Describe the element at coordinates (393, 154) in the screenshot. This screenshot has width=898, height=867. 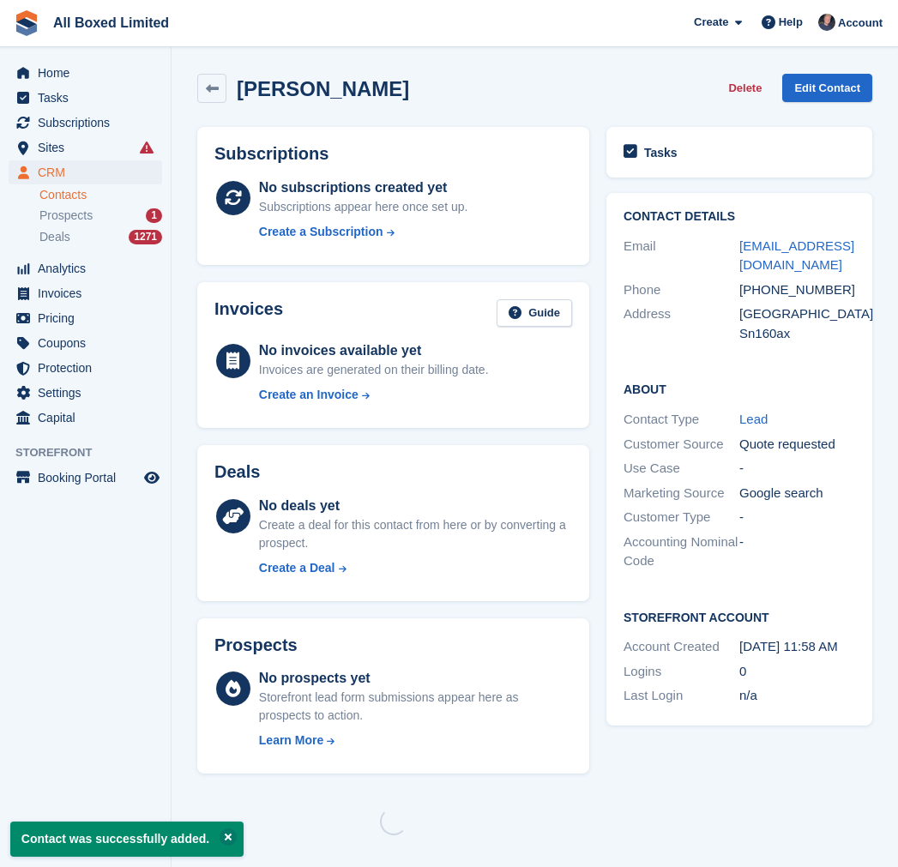
I see `h2: Subscriptions` at that location.